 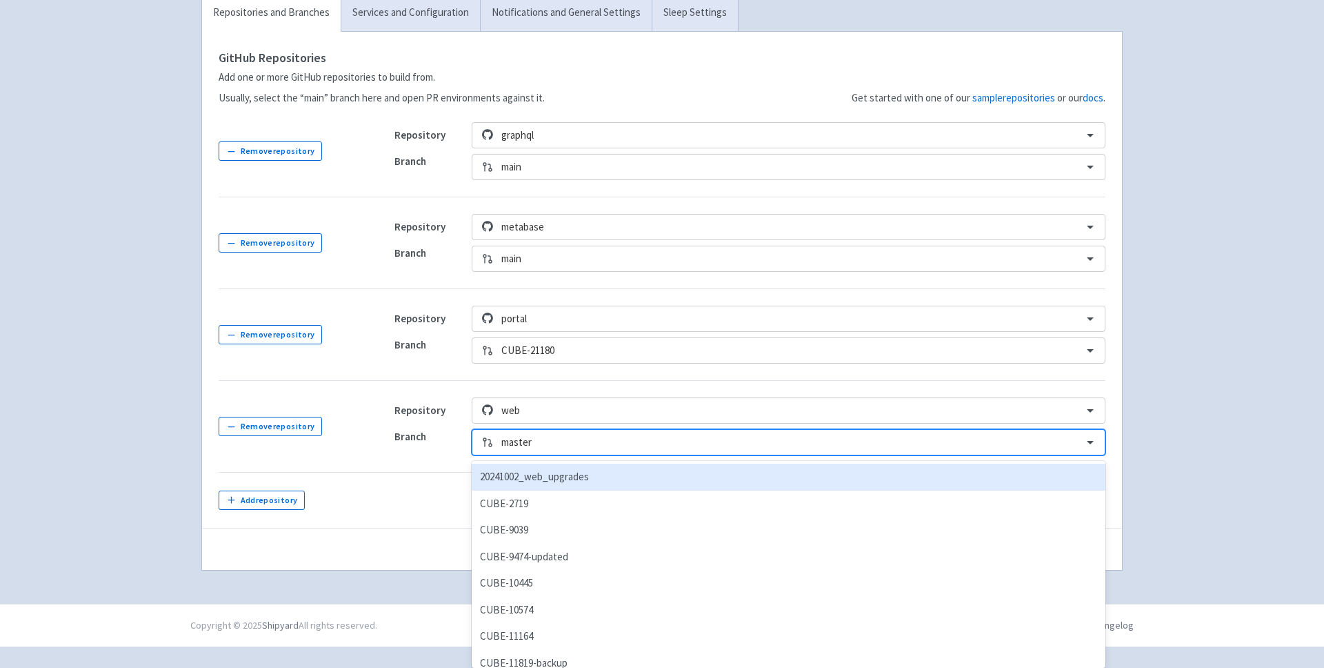 What do you see at coordinates (381, 77) in the screenshot?
I see `p: Add one or more GitHub repositories to build from.` at bounding box center [381, 77].